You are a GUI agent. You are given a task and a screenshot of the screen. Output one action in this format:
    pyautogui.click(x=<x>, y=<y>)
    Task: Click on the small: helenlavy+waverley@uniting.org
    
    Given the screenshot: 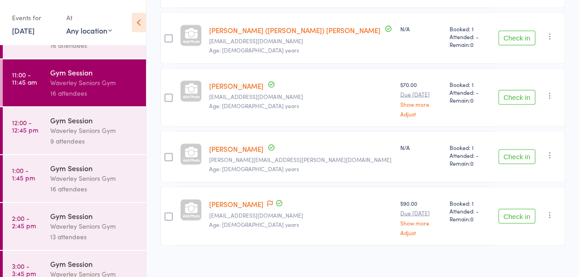 What is the action you would take?
    pyautogui.click(x=301, y=97)
    